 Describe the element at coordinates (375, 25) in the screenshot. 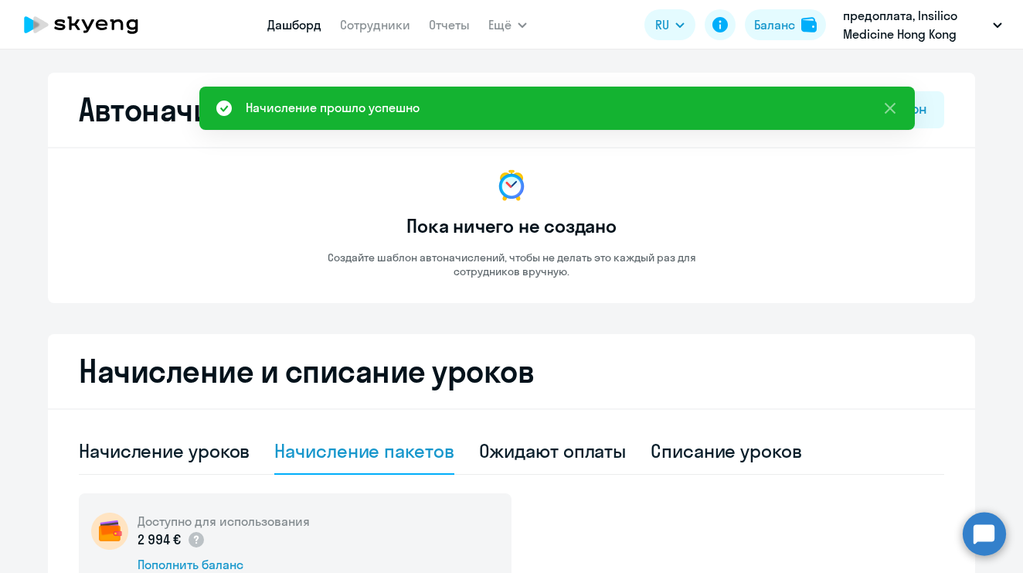

I see `a: Сотрудники` at that location.